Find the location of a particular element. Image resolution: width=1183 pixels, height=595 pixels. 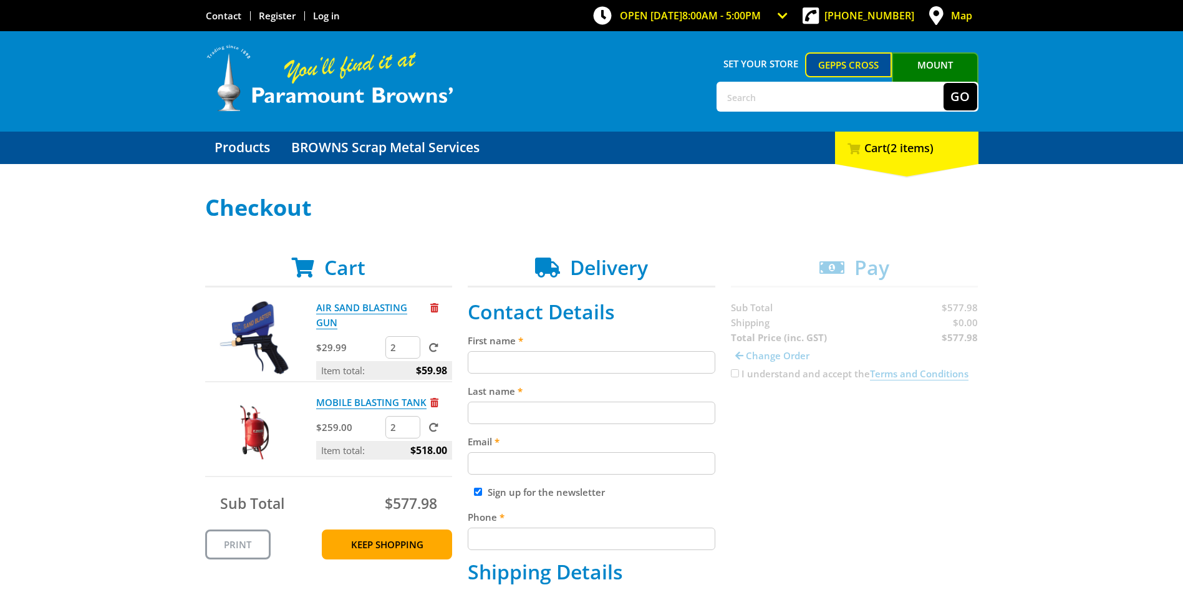

h2: Shipping Details is located at coordinates (591, 572).